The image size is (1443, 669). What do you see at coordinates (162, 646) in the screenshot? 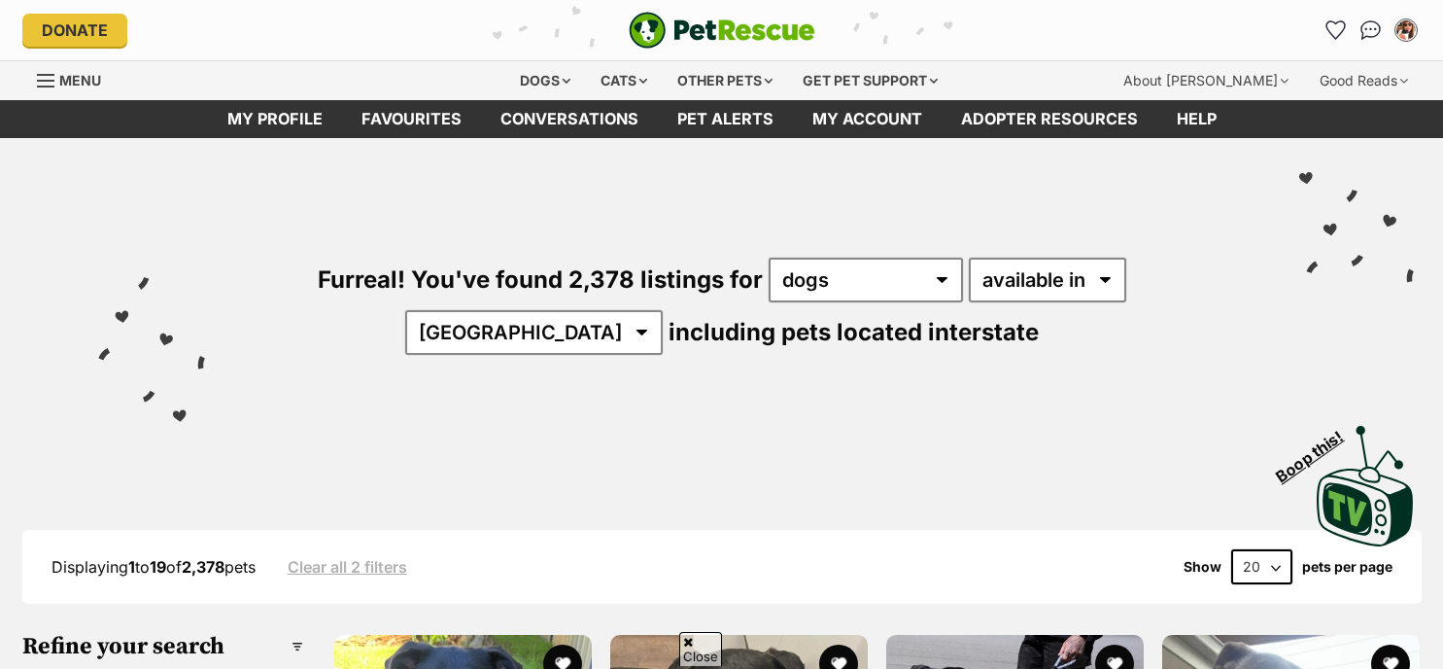
I see `h3: Refine your search` at bounding box center [162, 646].